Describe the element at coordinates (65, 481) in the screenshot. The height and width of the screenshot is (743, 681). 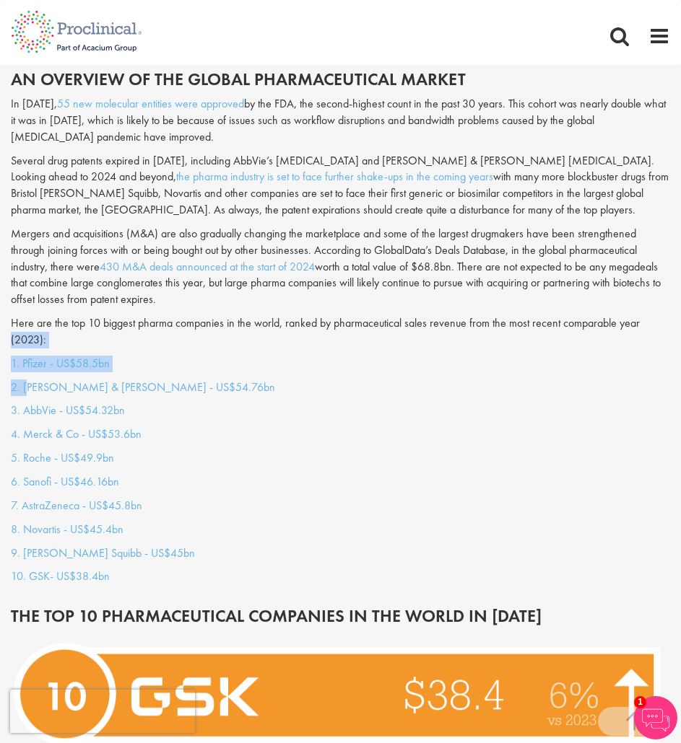
I see `a: 6. Sanofi - US$46.16bn` at that location.